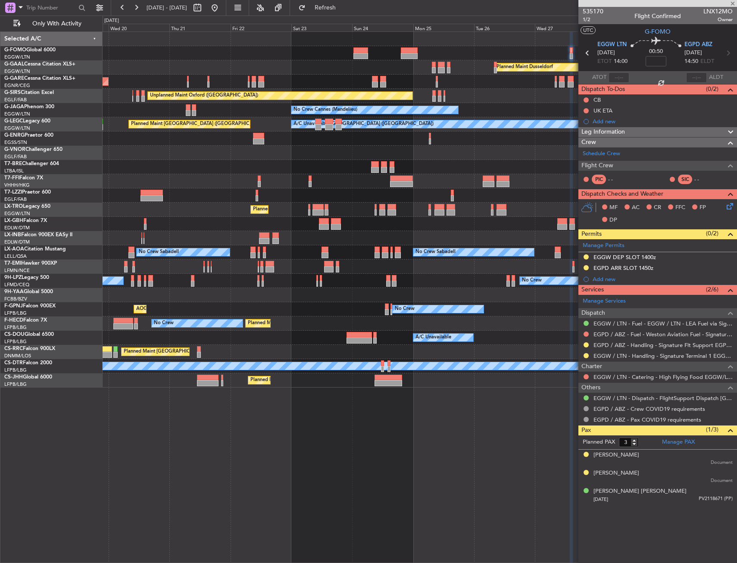 The image size is (737, 563). I want to click on a: DNMM/LOS, so click(18, 355).